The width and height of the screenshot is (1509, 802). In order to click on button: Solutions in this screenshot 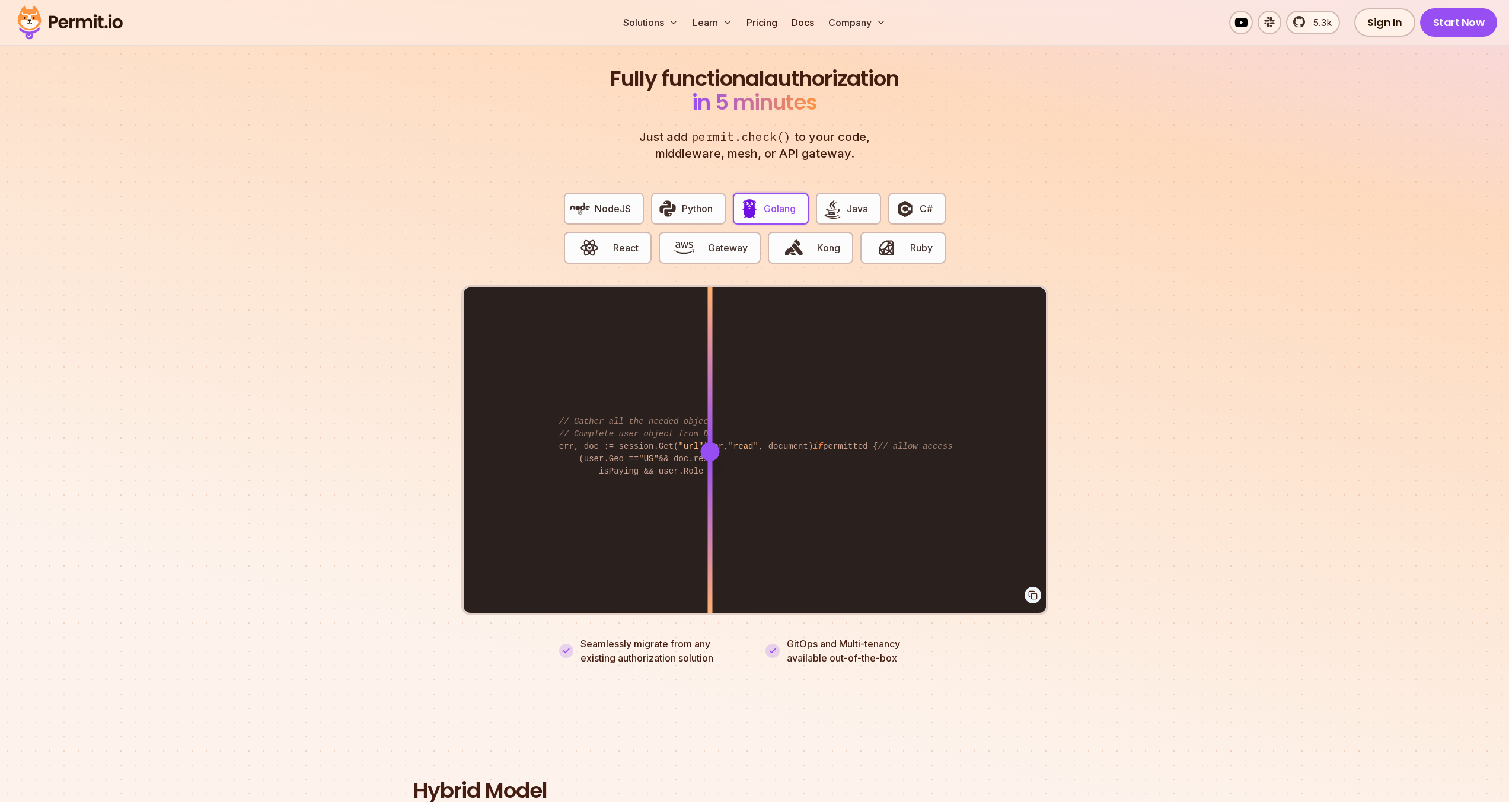, I will do `click(650, 23)`.